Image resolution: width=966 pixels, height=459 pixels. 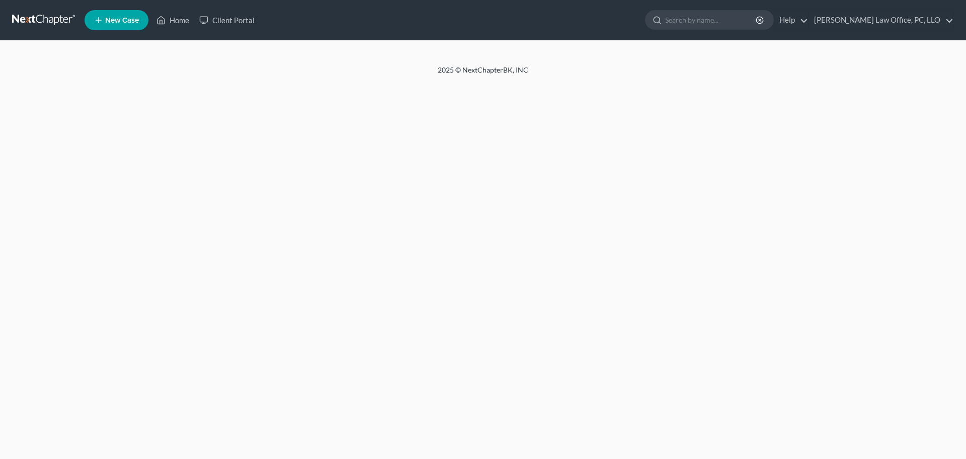 What do you see at coordinates (791, 20) in the screenshot?
I see `a: Help` at bounding box center [791, 20].